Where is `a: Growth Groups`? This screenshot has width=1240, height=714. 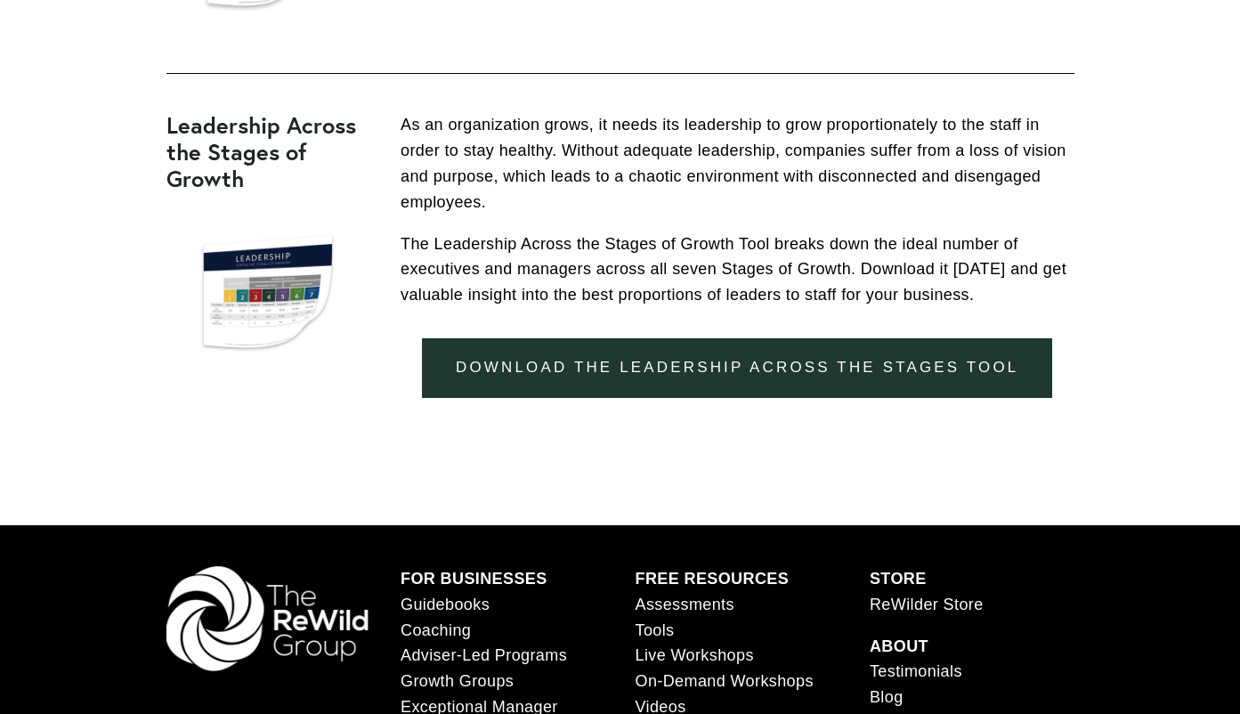
a: Growth Groups is located at coordinates (457, 681).